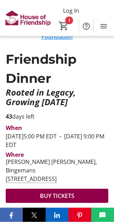 This screenshot has width=114, height=222. What do you see at coordinates (41, 69) in the screenshot?
I see `span: Friendship Dinner` at bounding box center [41, 69].